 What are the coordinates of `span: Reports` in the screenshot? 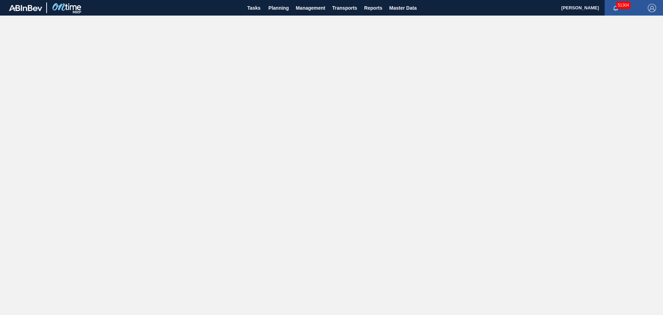 It's located at (373, 8).